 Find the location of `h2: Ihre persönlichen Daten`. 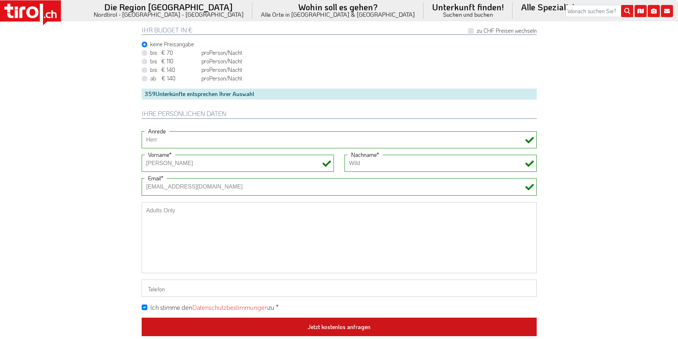

h2: Ihre persönlichen Daten is located at coordinates (339, 115).